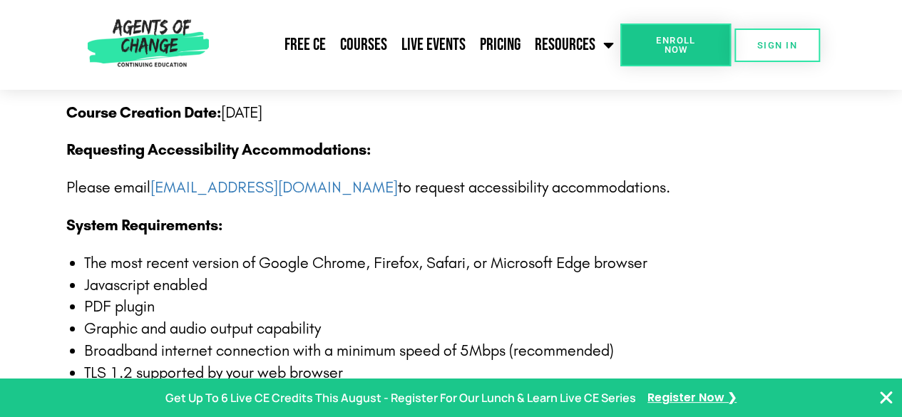  What do you see at coordinates (460, 329) in the screenshot?
I see `li: Graphic and audio output capability` at bounding box center [460, 329].